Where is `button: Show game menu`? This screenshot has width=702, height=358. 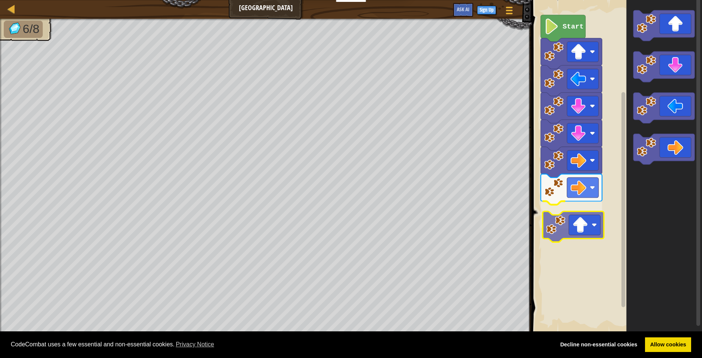
button: Show game menu is located at coordinates (509, 12).